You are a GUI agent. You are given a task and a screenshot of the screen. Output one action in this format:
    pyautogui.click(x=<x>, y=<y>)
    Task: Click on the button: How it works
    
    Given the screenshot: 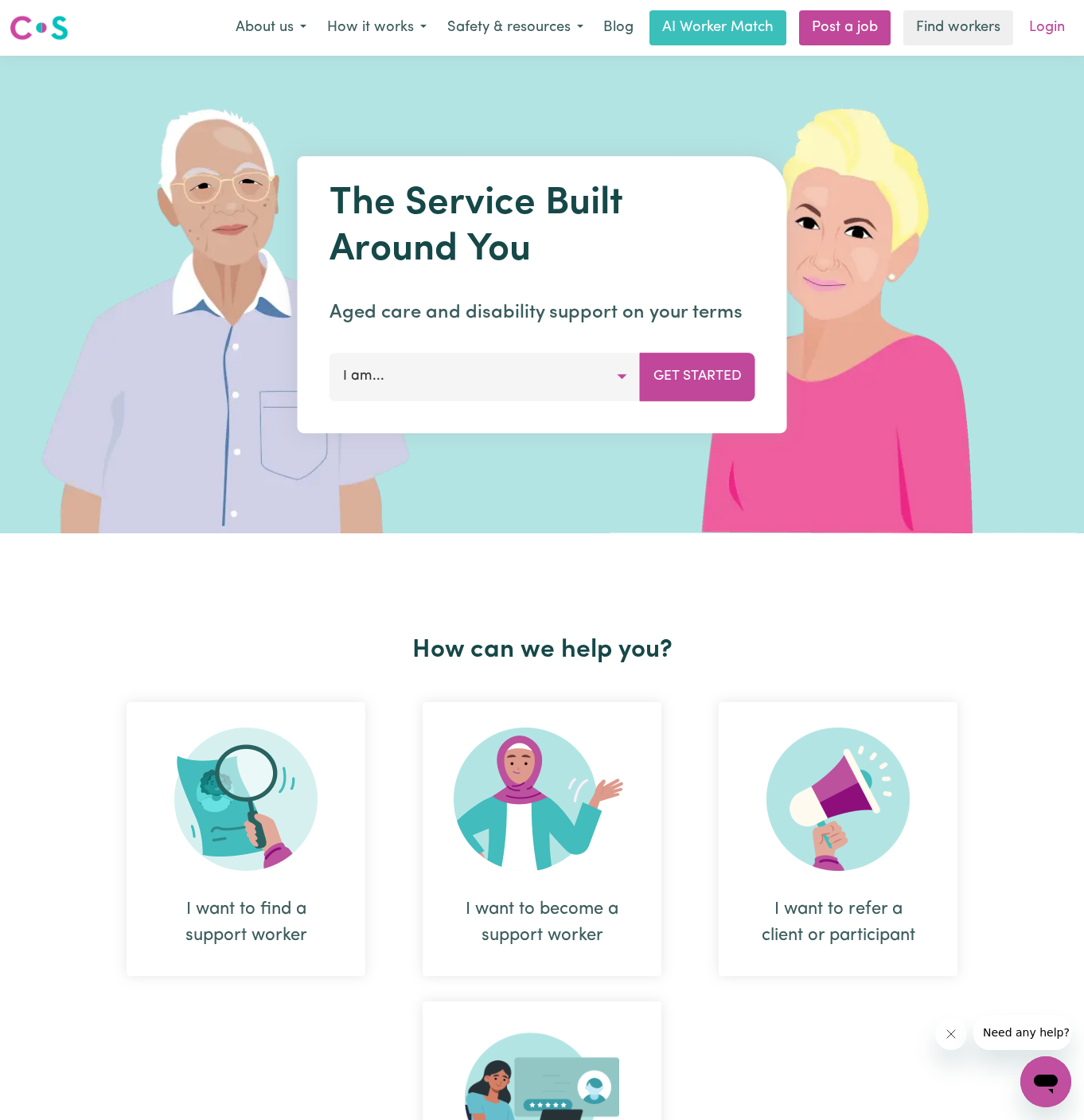 What is the action you would take?
    pyautogui.click(x=376, y=28)
    